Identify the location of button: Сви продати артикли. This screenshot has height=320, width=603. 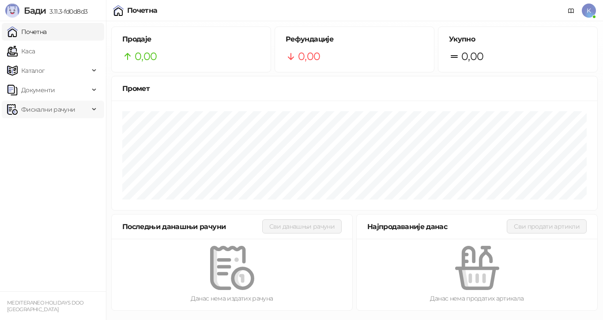
(546, 226).